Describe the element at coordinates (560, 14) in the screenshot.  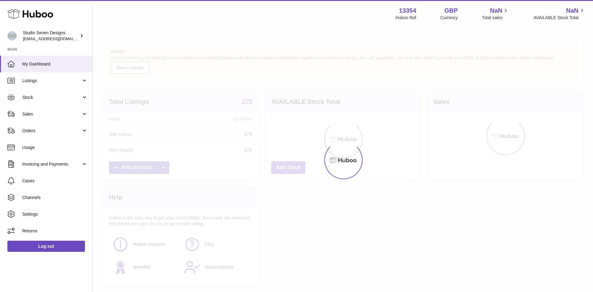
I see `a: NaN AVAILABLE Stock Total` at that location.